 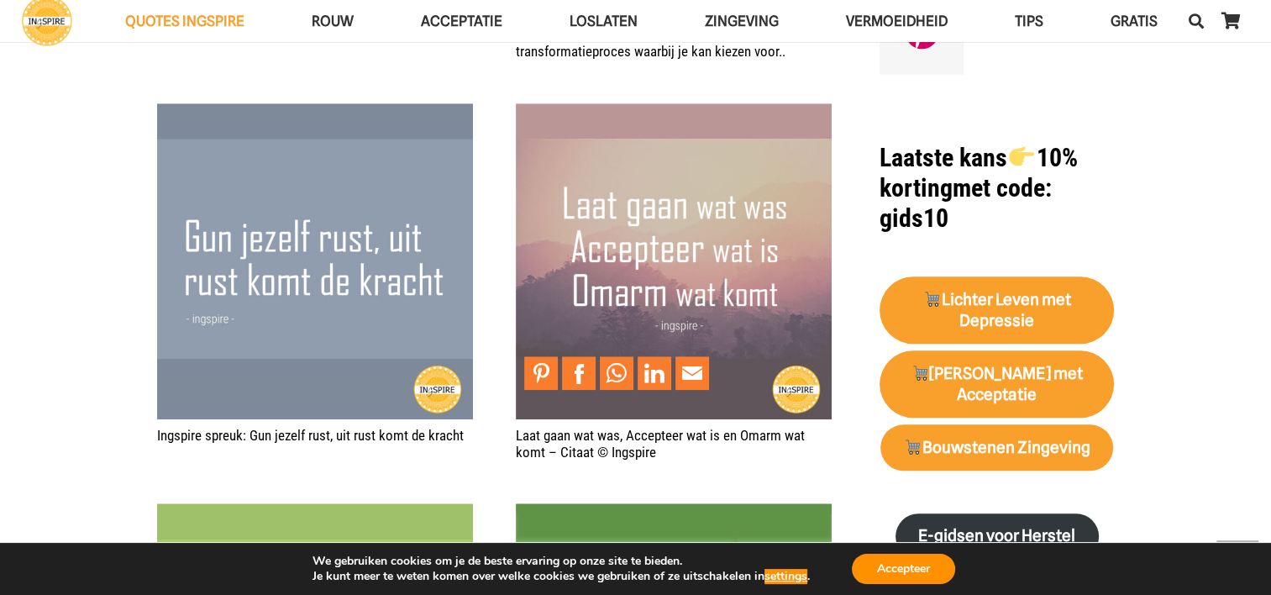 What do you see at coordinates (617, 373) in the screenshot?
I see `a: Share to WhatsApp` at bounding box center [617, 373].